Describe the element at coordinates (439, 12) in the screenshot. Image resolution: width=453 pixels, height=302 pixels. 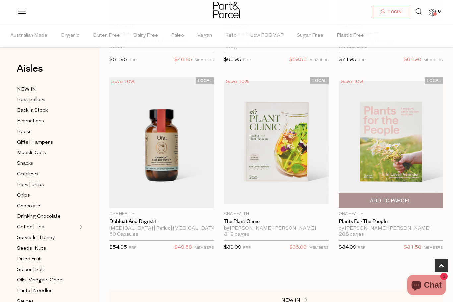
I see `span: 0` at that location.